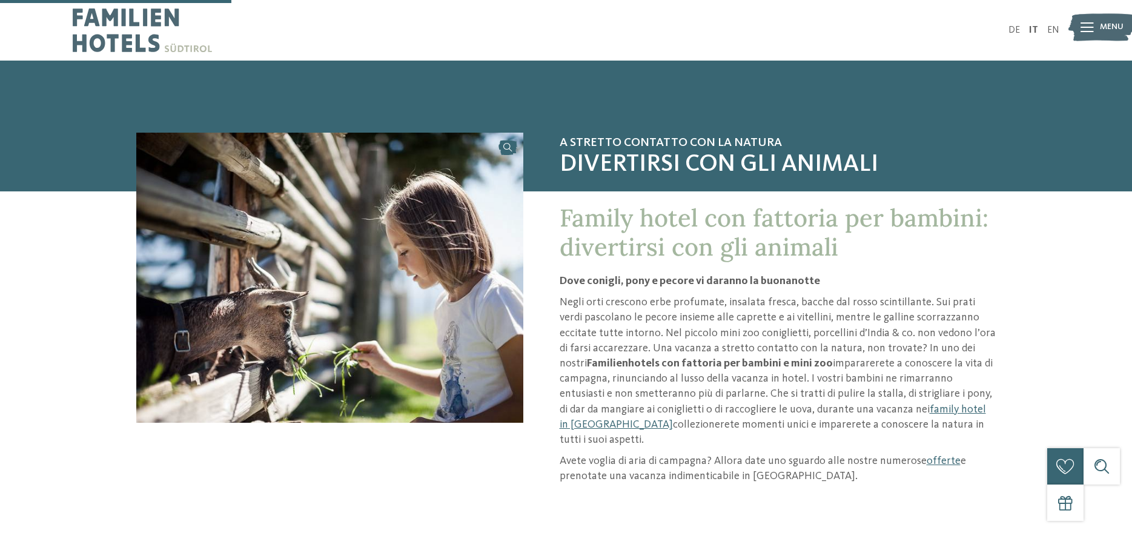 This screenshot has width=1132, height=533. Describe the element at coordinates (778, 371) in the screenshot. I see `p: Negli orti crescono erbe profumate, insalata fresca, bacche dal rosso scintillante. Sui prati ver...` at that location.